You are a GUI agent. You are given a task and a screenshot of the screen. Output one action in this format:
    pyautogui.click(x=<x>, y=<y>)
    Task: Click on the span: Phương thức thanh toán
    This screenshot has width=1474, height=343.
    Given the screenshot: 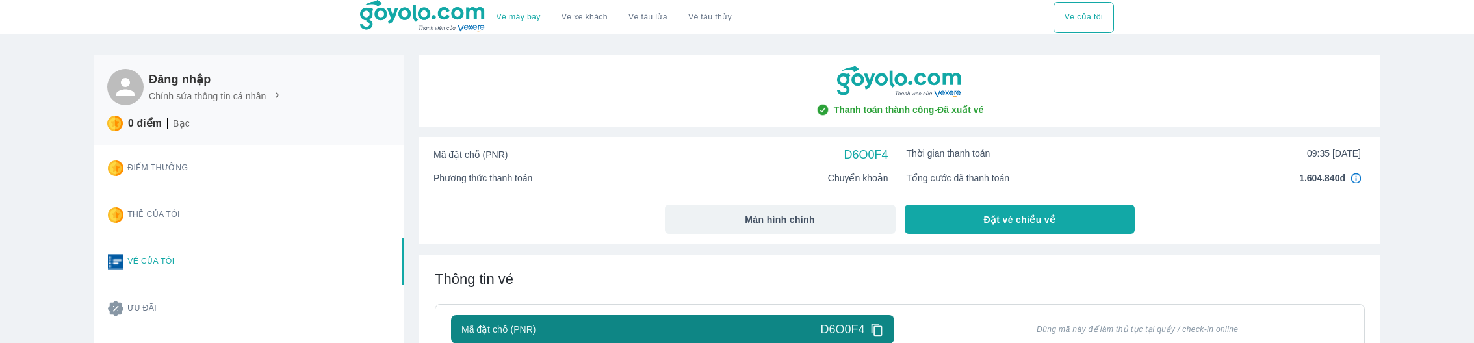 What is the action you would take?
    pyautogui.click(x=483, y=178)
    